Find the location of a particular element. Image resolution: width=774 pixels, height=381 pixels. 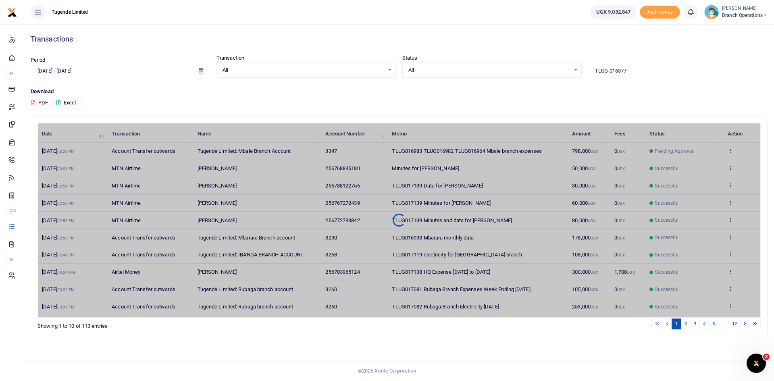

button: PDF is located at coordinates (40, 103).